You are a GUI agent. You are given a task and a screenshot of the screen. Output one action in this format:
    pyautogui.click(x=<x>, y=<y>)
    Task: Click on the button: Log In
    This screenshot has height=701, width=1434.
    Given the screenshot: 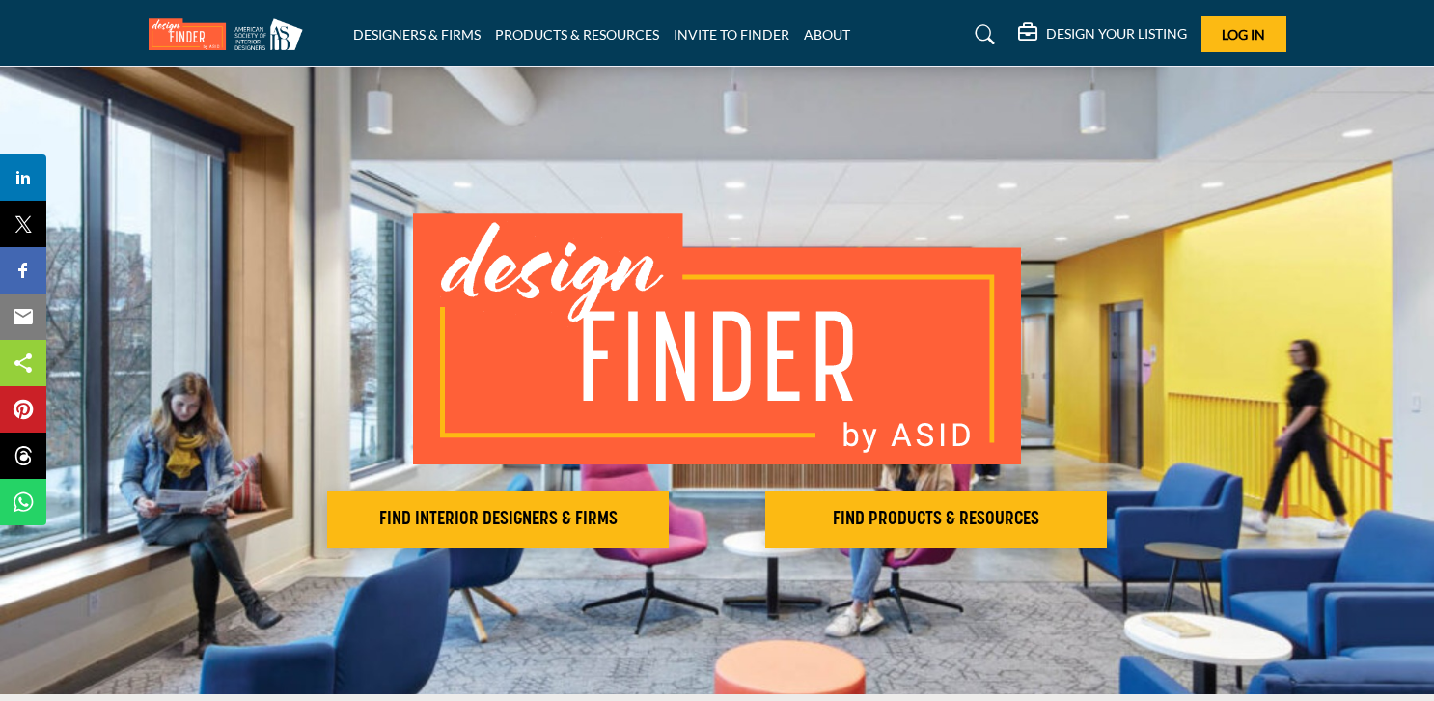 What is the action you would take?
    pyautogui.click(x=1244, y=34)
    